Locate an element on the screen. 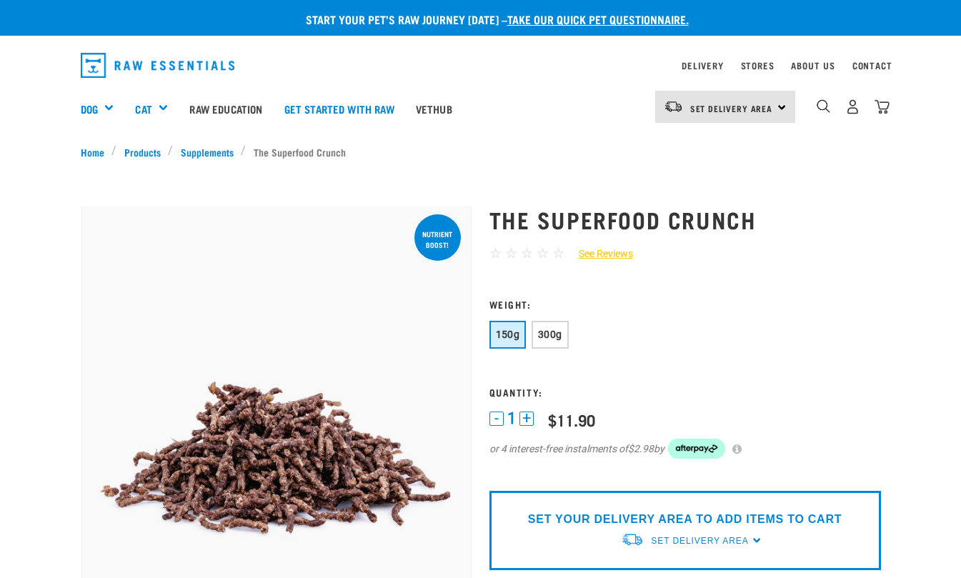 Image resolution: width=961 pixels, height=578 pixels. img: user.png is located at coordinates (852, 106).